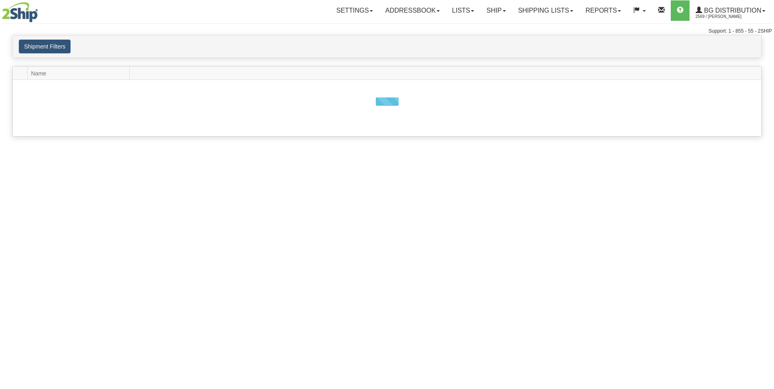 Image resolution: width=774 pixels, height=389 pixels. Describe the element at coordinates (413, 11) in the screenshot. I see `a: Addressbook` at that location.